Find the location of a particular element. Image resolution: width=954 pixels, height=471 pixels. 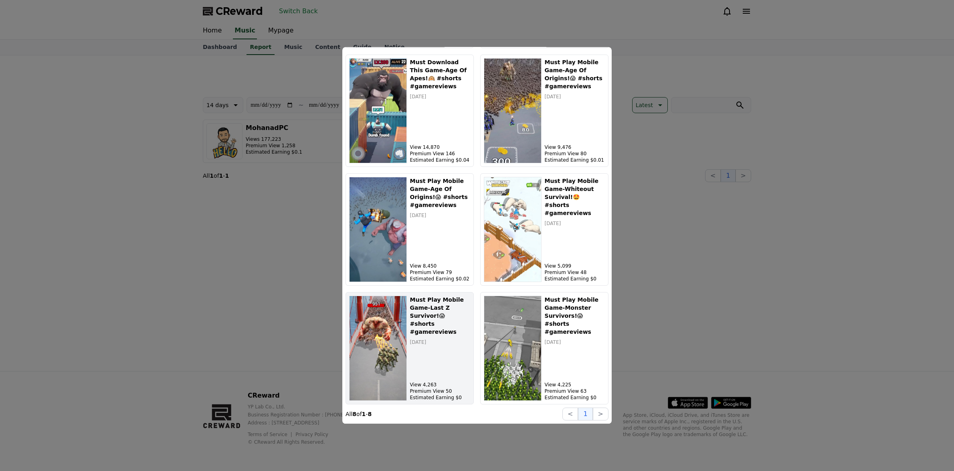

p: All of - is located at coordinates (358, 414).